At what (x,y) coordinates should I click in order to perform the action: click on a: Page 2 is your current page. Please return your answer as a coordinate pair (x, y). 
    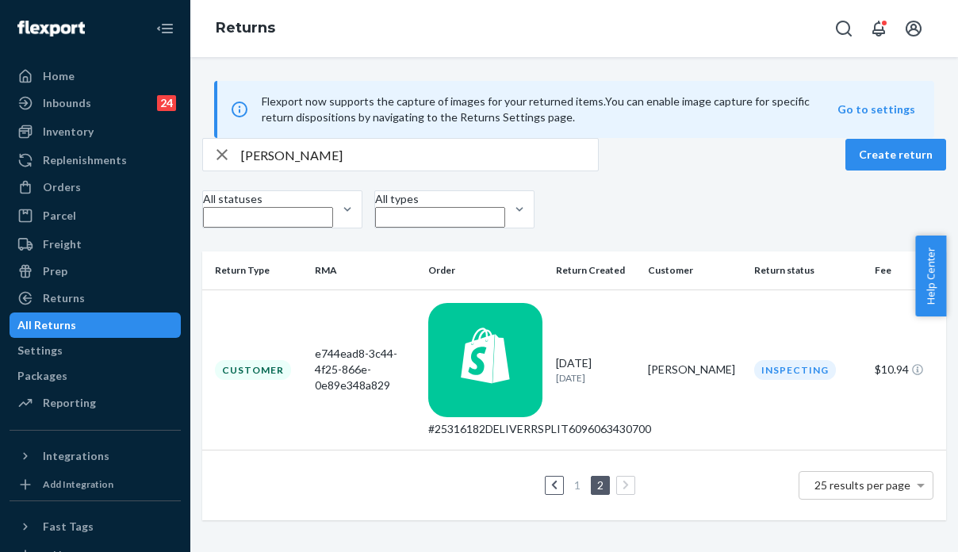
    Looking at the image, I should click on (600, 484).